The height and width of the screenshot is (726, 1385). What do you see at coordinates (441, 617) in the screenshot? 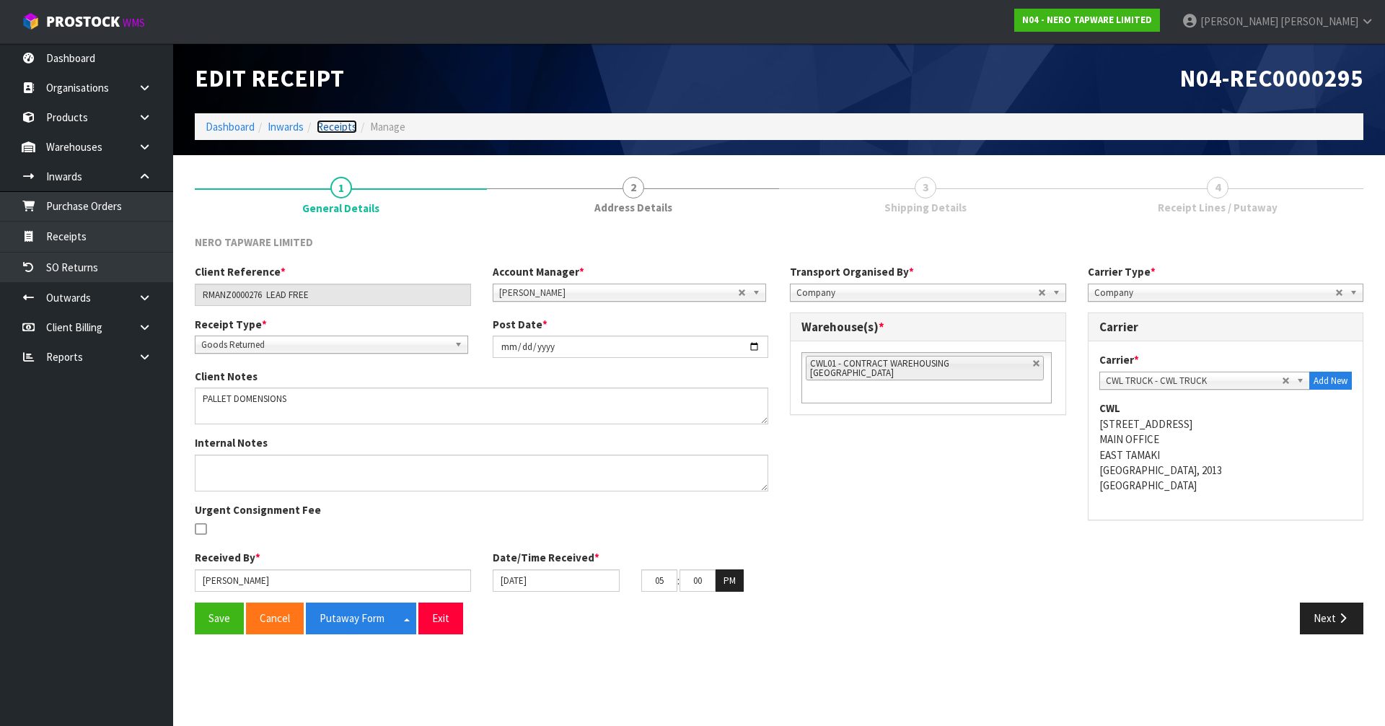
I see `button: Exit` at bounding box center [441, 617].